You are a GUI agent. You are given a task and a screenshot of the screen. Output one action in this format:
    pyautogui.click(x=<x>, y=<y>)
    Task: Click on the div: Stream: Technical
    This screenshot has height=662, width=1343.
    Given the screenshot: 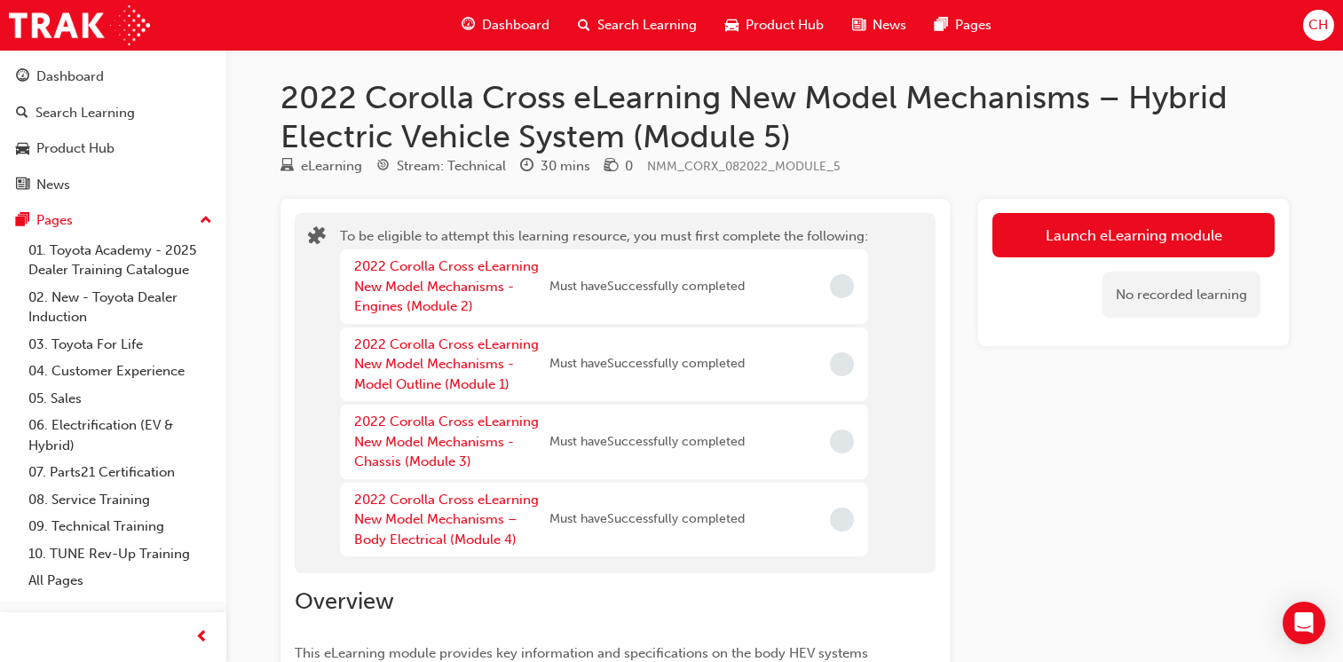 What is the action you would take?
    pyautogui.click(x=451, y=166)
    